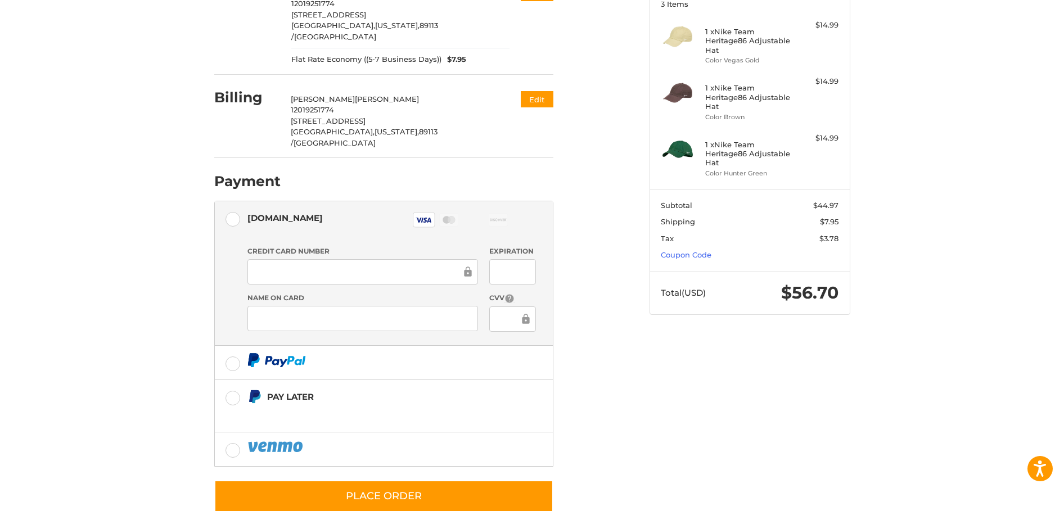  Describe the element at coordinates (363, 298) in the screenshot. I see `label: Name on Card` at that location.